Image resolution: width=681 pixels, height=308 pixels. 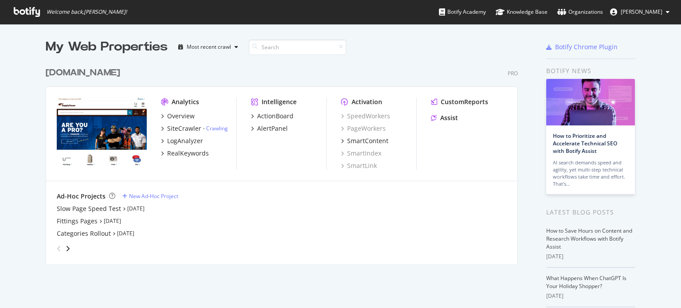 I want to click on a: PageWorkers, so click(x=363, y=129).